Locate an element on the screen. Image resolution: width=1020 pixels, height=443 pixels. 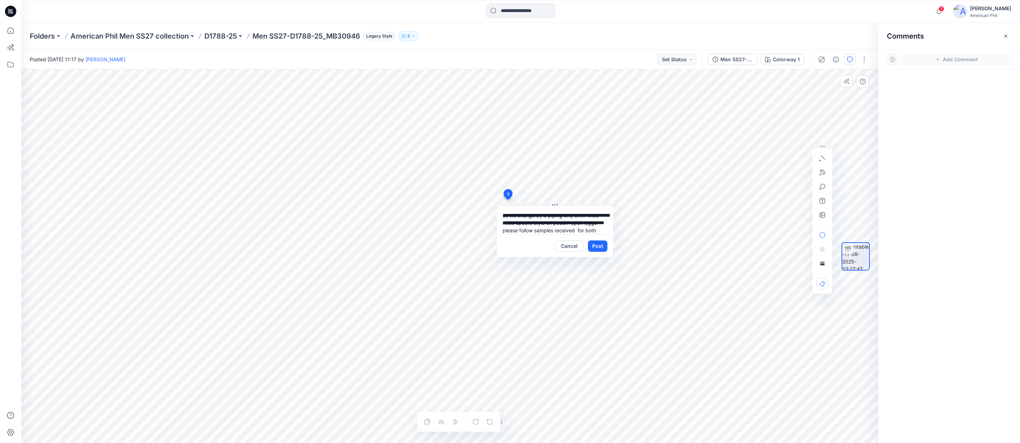
button: Colorway 1 is located at coordinates (782, 60).